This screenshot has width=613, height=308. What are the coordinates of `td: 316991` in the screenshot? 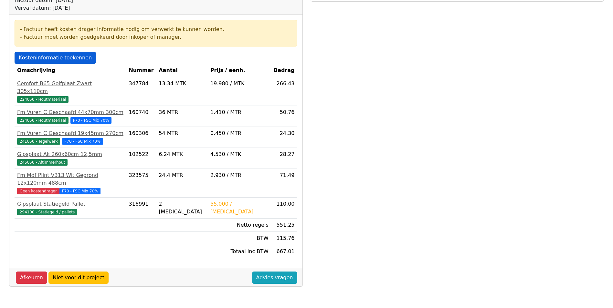 It's located at (141, 208).